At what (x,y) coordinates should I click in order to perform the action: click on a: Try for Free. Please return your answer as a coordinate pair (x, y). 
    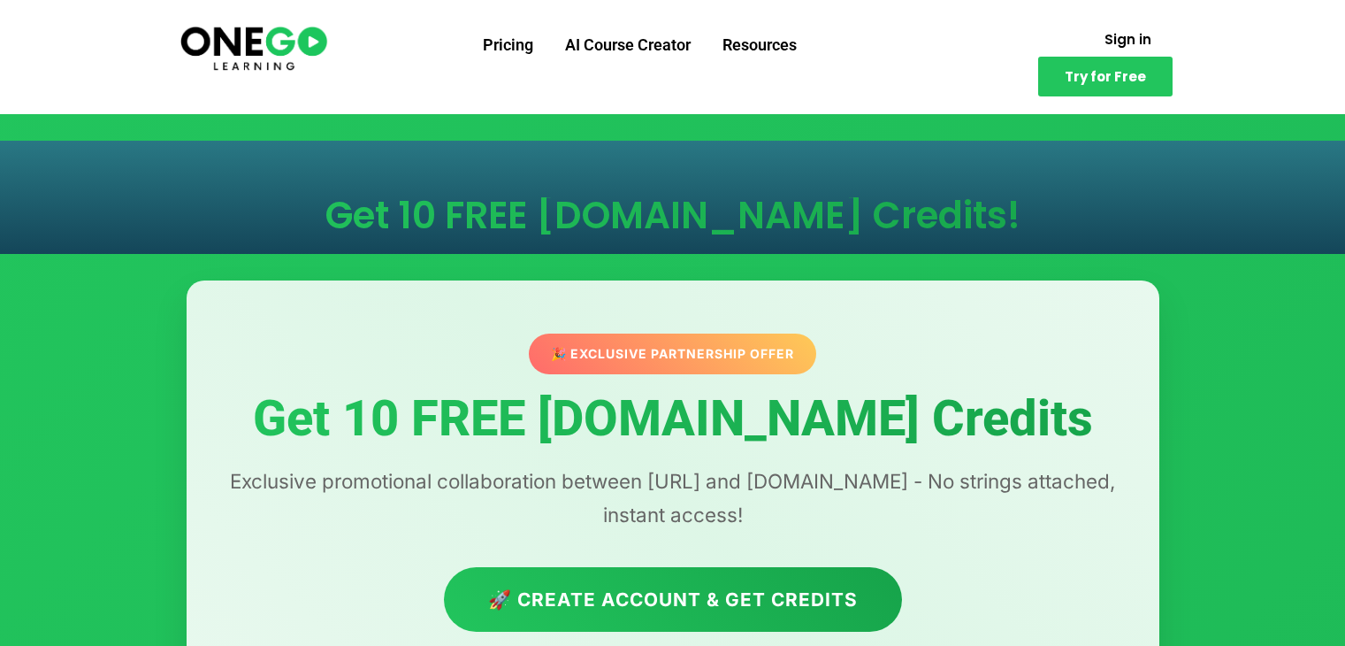
    Looking at the image, I should click on (1106, 76).